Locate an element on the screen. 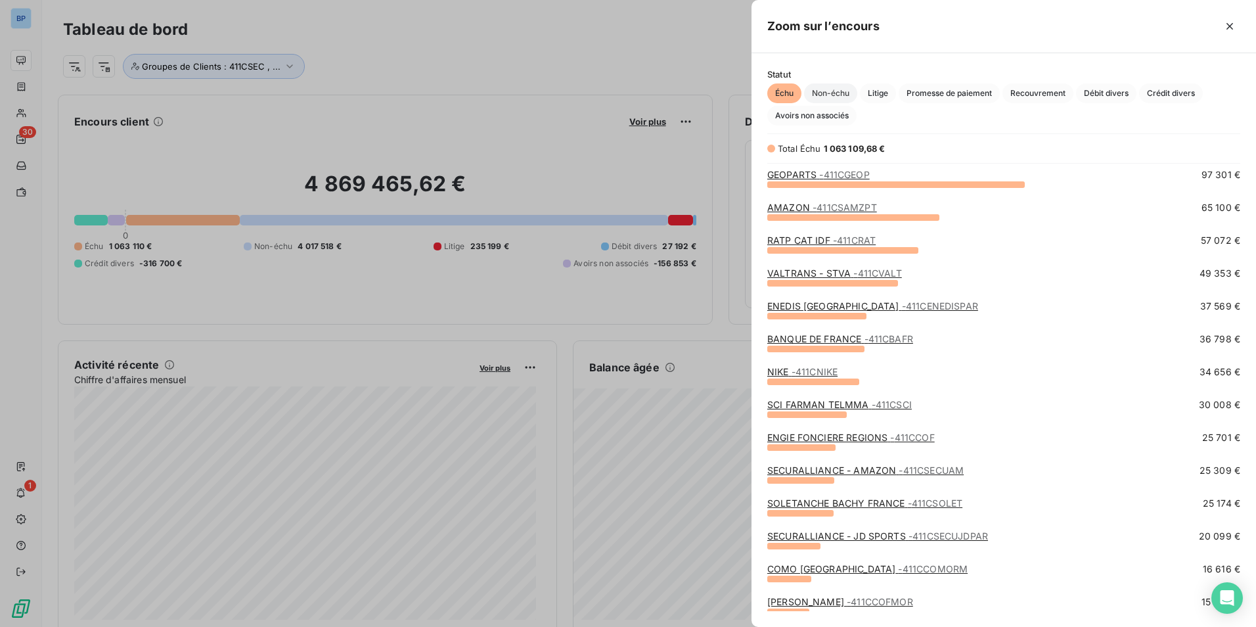  span: Crédit divers is located at coordinates (1171, 93).